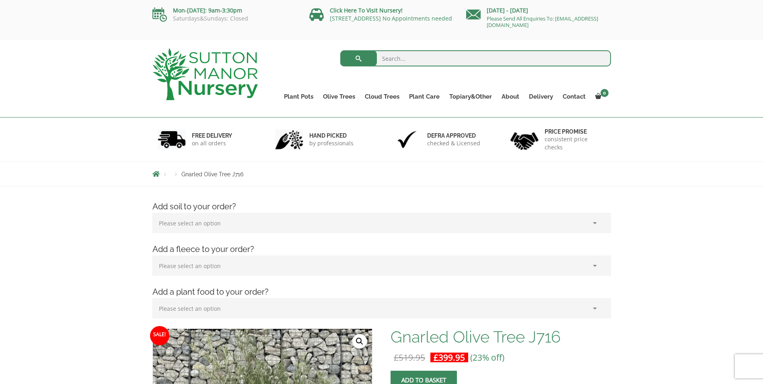 The width and height of the screenshot is (763, 384). What do you see at coordinates (212, 174) in the screenshot?
I see `span: Gnarled Olive Tree J716` at bounding box center [212, 174].